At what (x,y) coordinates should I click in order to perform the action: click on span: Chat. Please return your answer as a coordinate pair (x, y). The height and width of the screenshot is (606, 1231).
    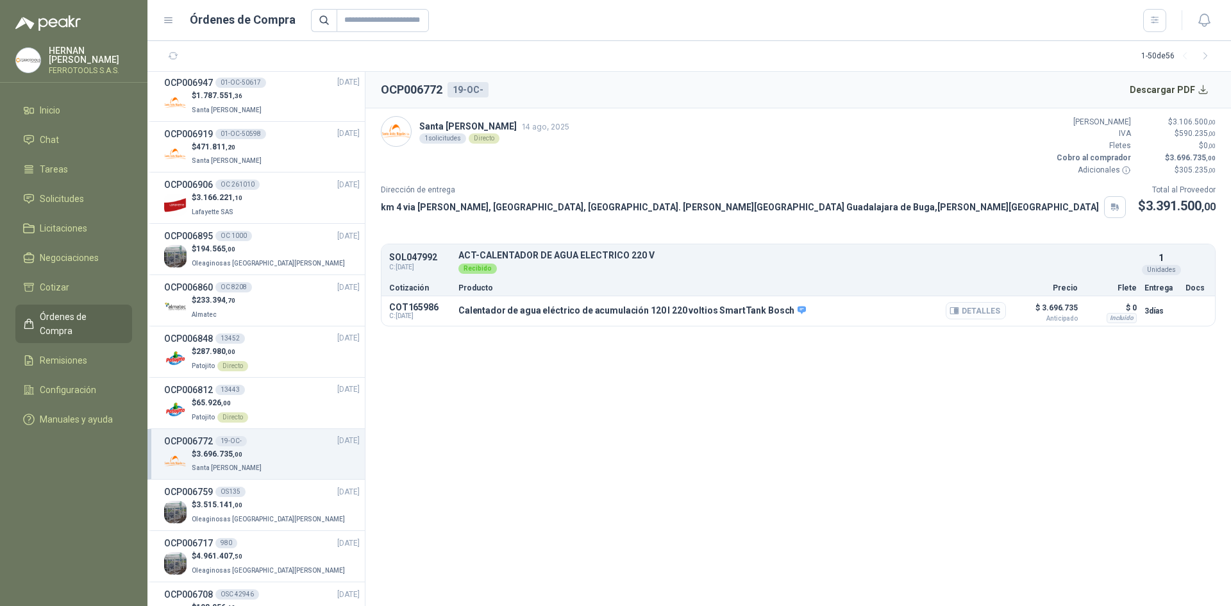
    Looking at the image, I should click on (49, 140).